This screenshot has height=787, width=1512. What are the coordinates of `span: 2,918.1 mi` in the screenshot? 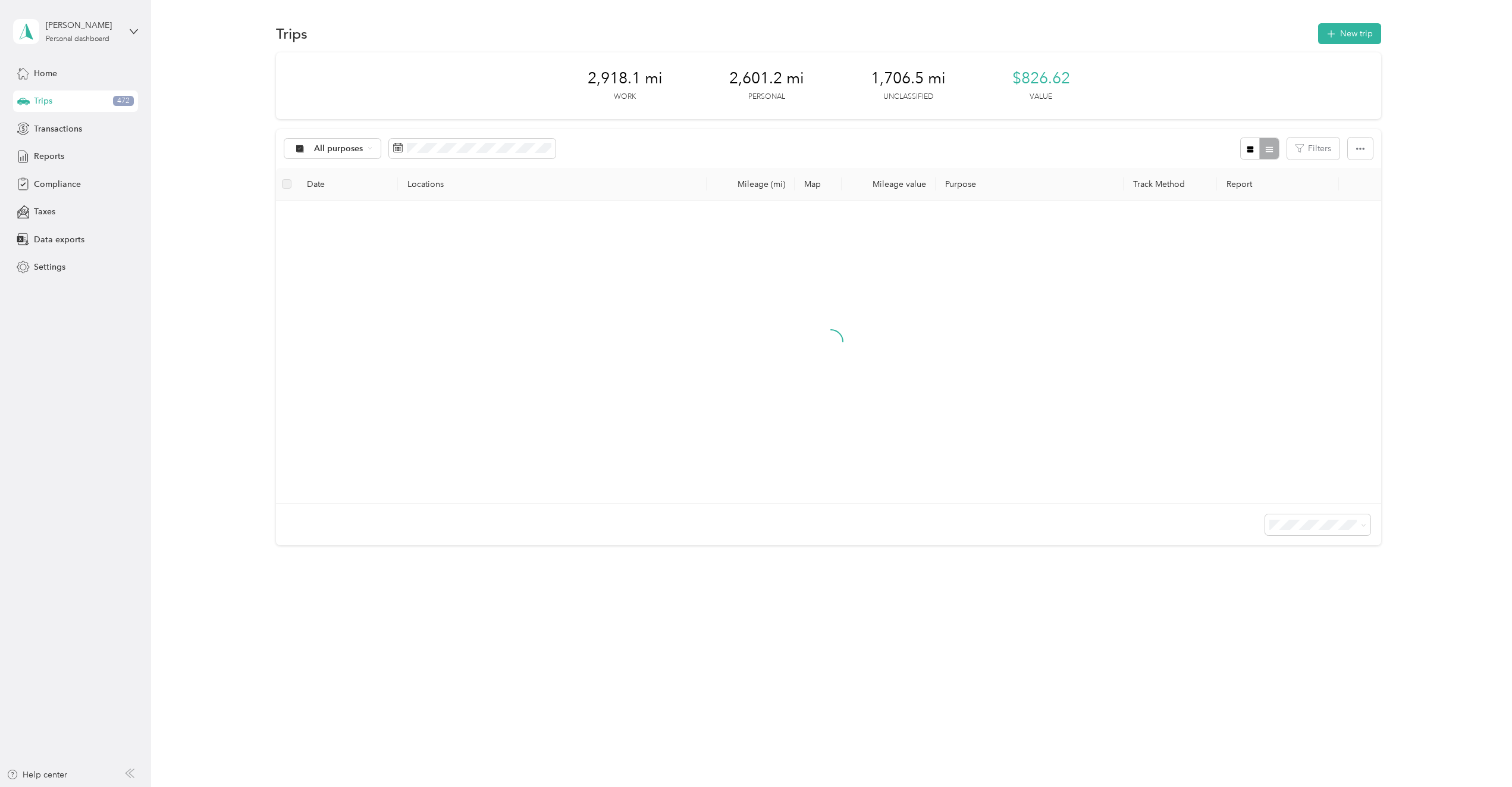 It's located at (625, 78).